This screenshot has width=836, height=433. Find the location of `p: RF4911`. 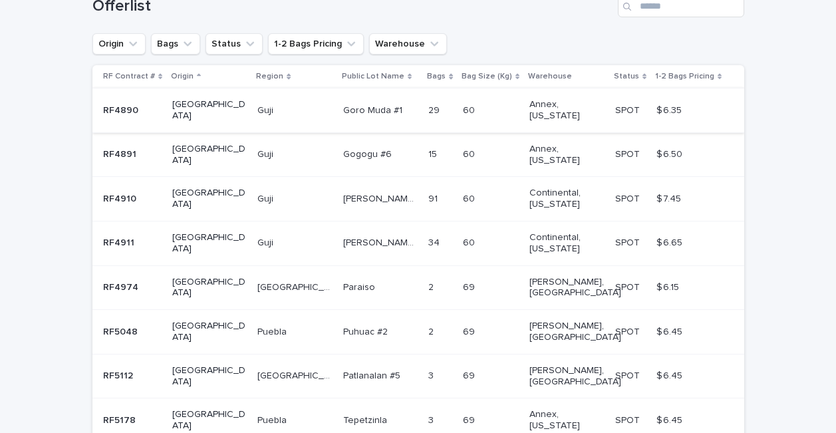

p: RF4911 is located at coordinates (120, 241).